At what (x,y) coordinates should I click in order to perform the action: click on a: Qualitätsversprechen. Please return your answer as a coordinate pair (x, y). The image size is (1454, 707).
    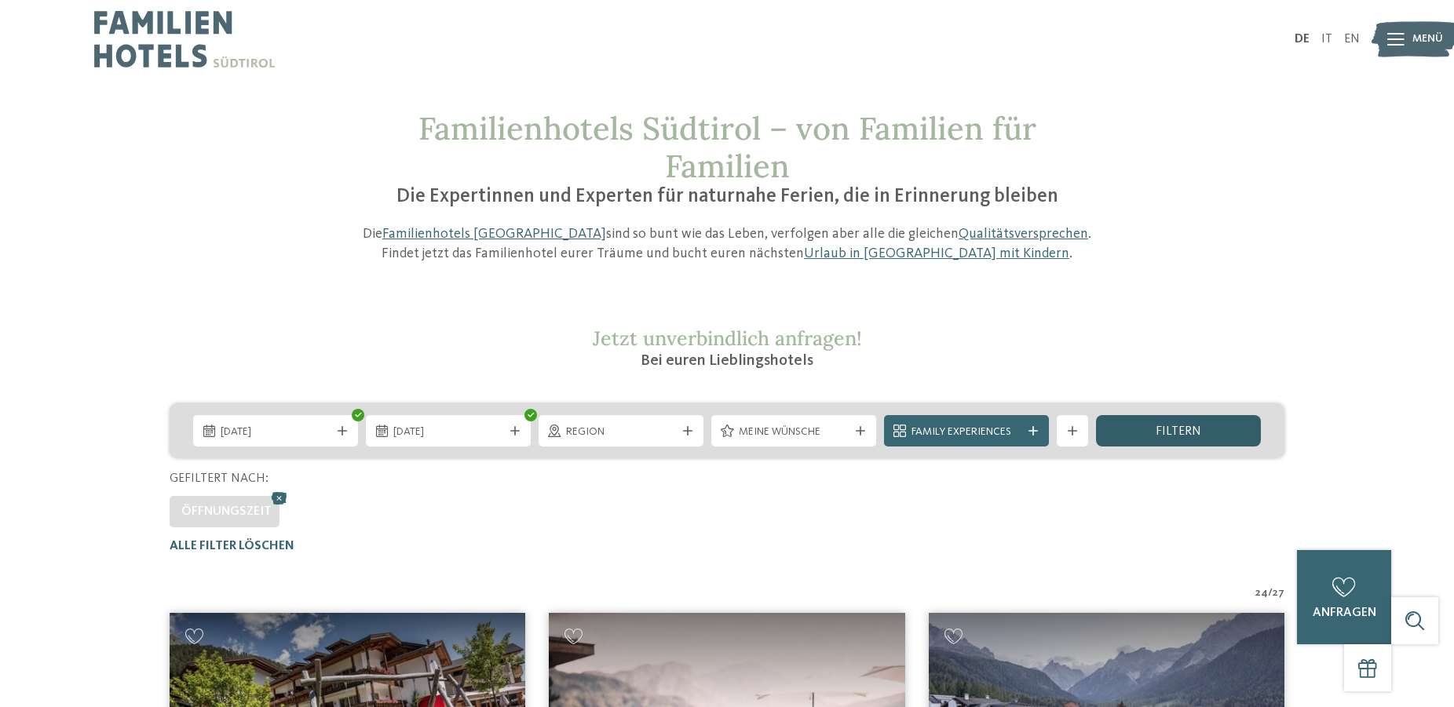
    Looking at the image, I should click on (1023, 234).